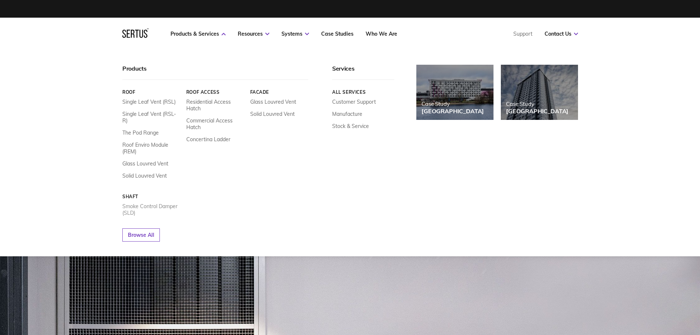 This screenshot has width=700, height=335. Describe the element at coordinates (151, 196) in the screenshot. I see `a: Shaft` at that location.